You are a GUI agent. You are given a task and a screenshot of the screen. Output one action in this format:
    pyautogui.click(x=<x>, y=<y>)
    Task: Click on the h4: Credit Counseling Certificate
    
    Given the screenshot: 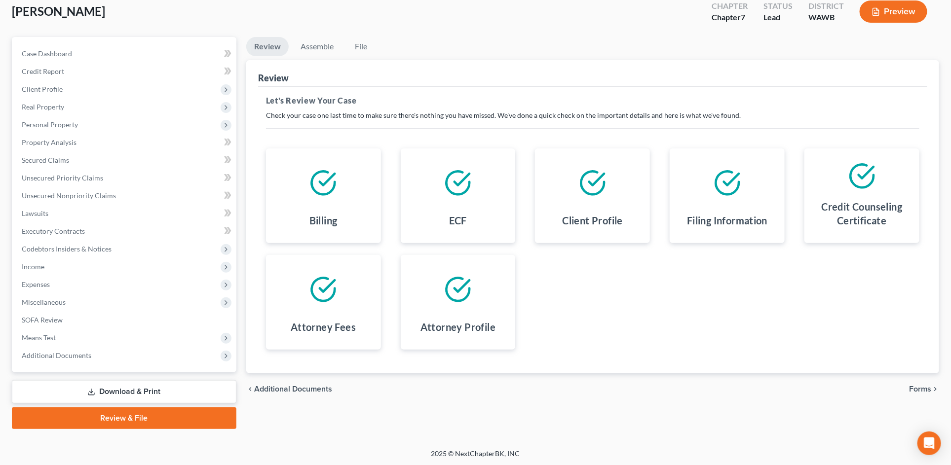 What is the action you would take?
    pyautogui.click(x=861, y=214)
    